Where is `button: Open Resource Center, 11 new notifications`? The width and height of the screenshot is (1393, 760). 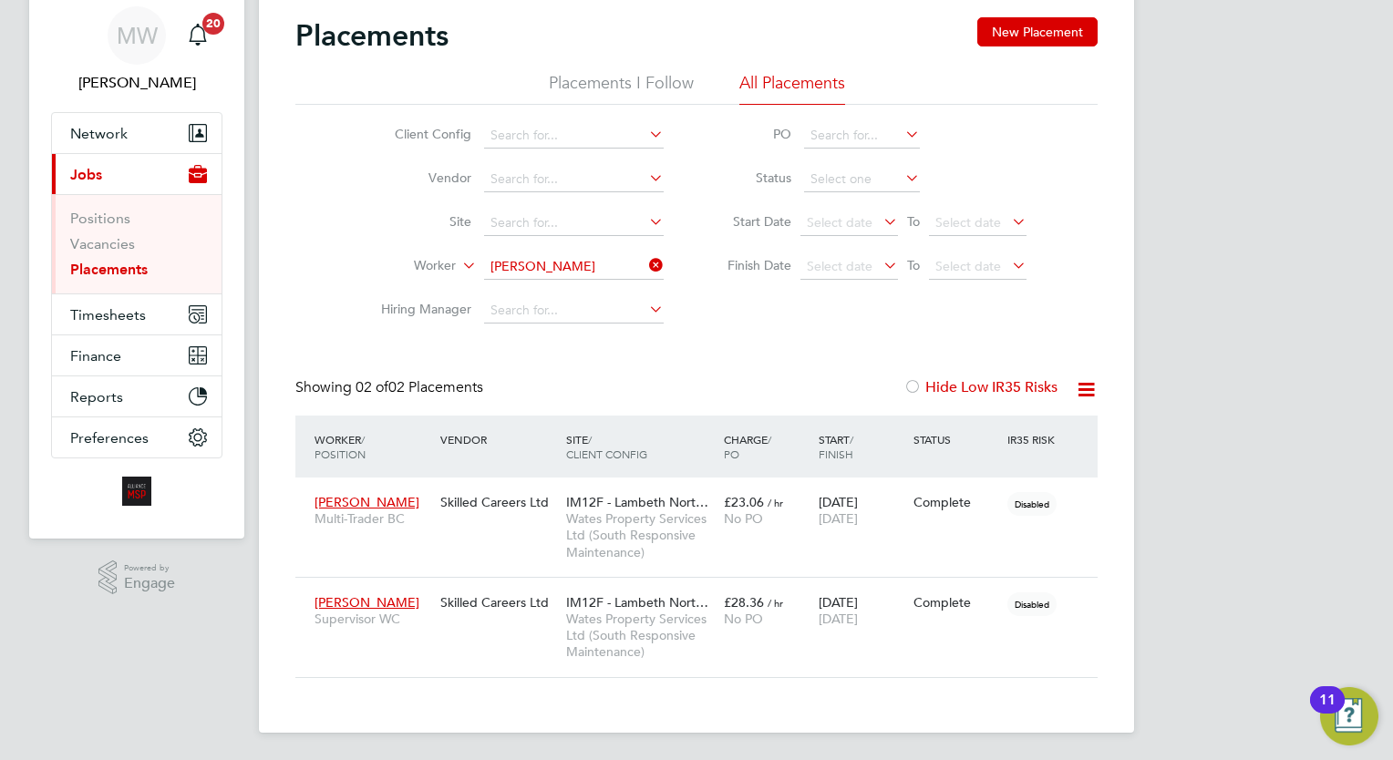 button: Open Resource Center, 11 new notifications is located at coordinates (1349, 716).